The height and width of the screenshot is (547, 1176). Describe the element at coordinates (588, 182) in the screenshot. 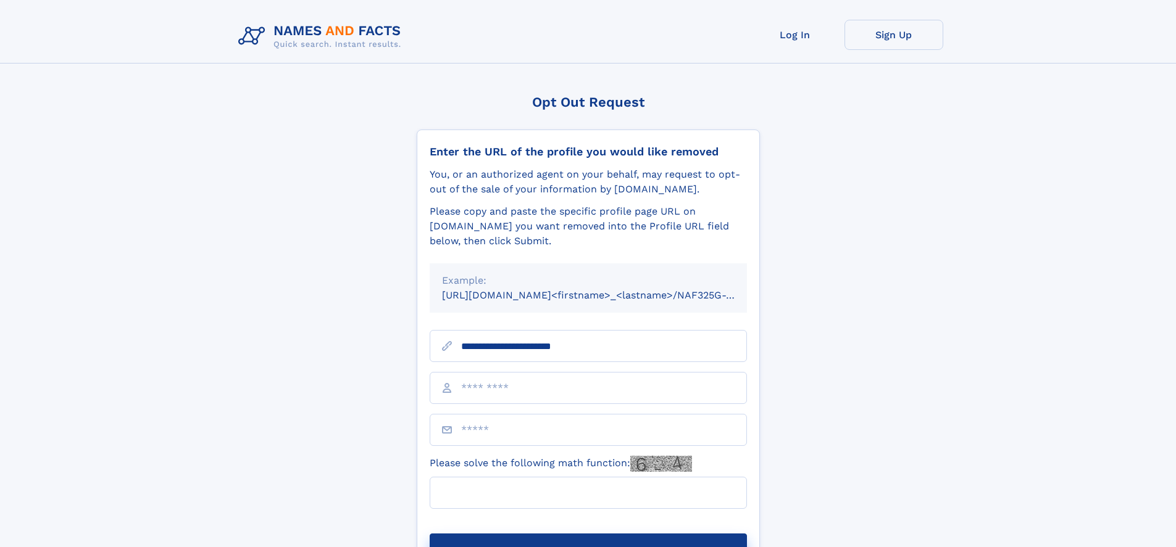

I see `div: You, or an authorized agent on your behalf, may request to opt-out of the sale of your informatio...` at that location.